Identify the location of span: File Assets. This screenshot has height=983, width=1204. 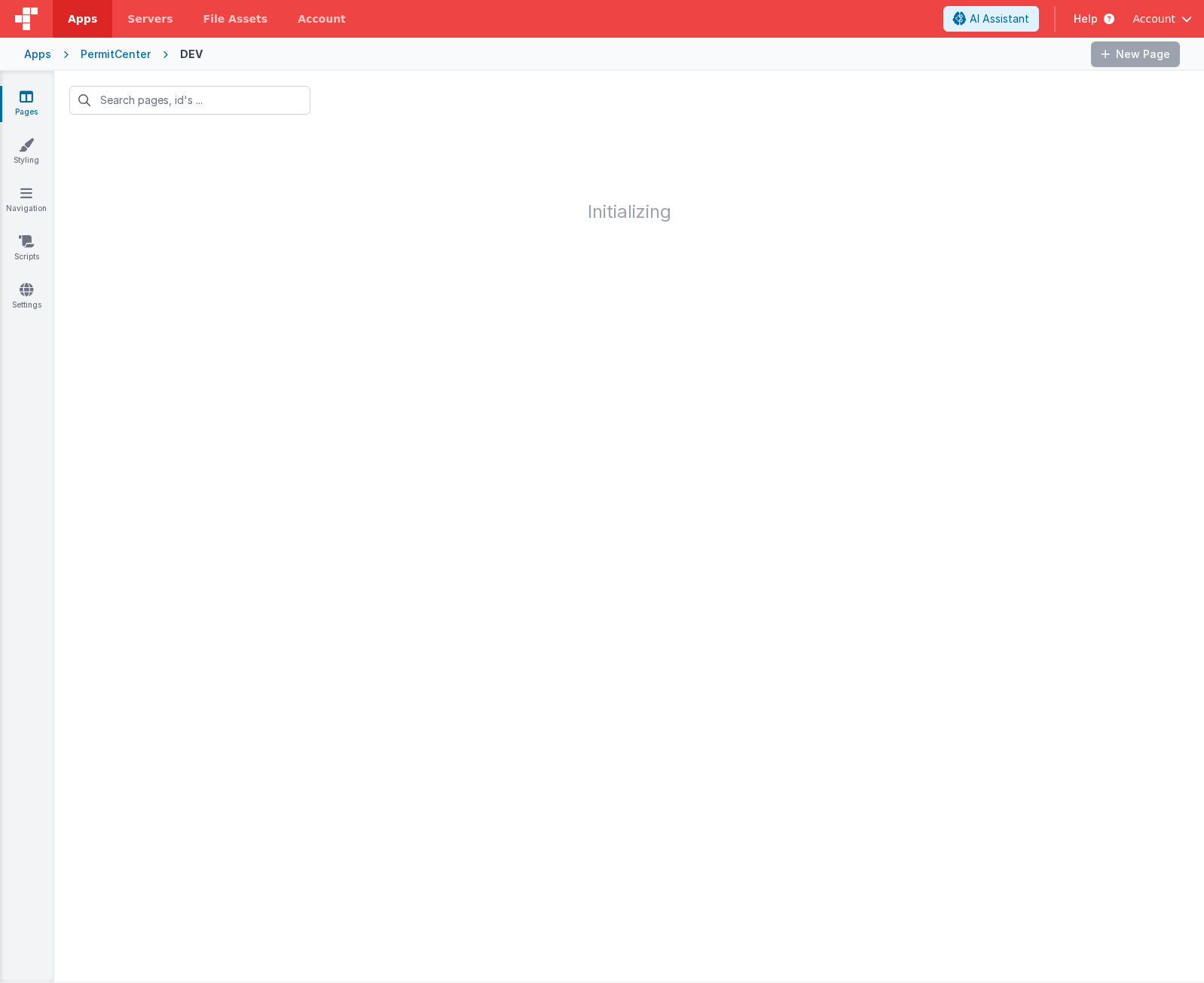
(236, 19).